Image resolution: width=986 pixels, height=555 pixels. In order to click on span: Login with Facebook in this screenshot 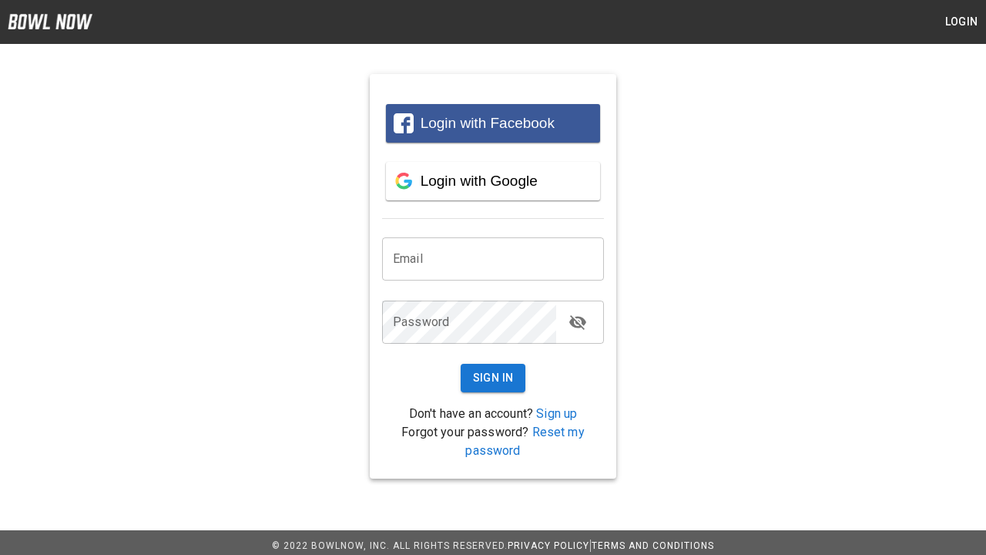, I will do `click(488, 123)`.